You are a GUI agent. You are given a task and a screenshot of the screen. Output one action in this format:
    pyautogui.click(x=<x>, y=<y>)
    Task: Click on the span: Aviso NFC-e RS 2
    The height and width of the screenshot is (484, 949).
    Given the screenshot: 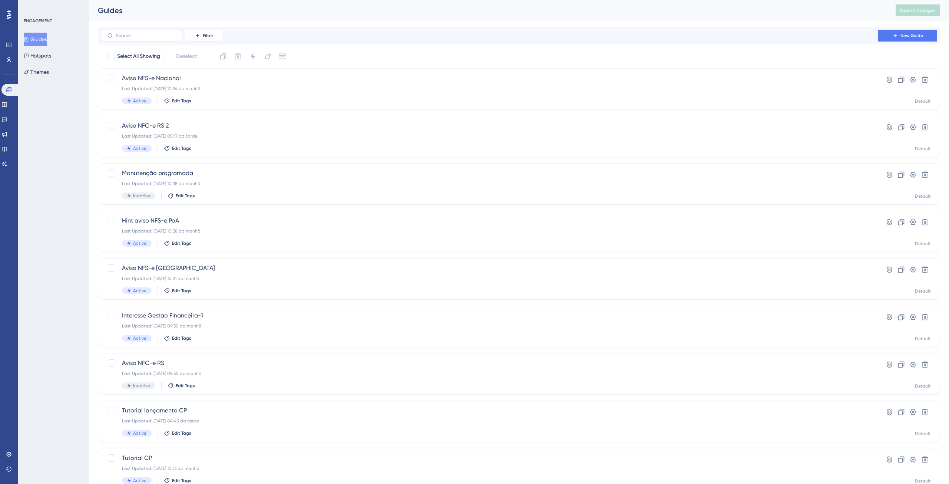 What is the action you would take?
    pyautogui.click(x=489, y=126)
    